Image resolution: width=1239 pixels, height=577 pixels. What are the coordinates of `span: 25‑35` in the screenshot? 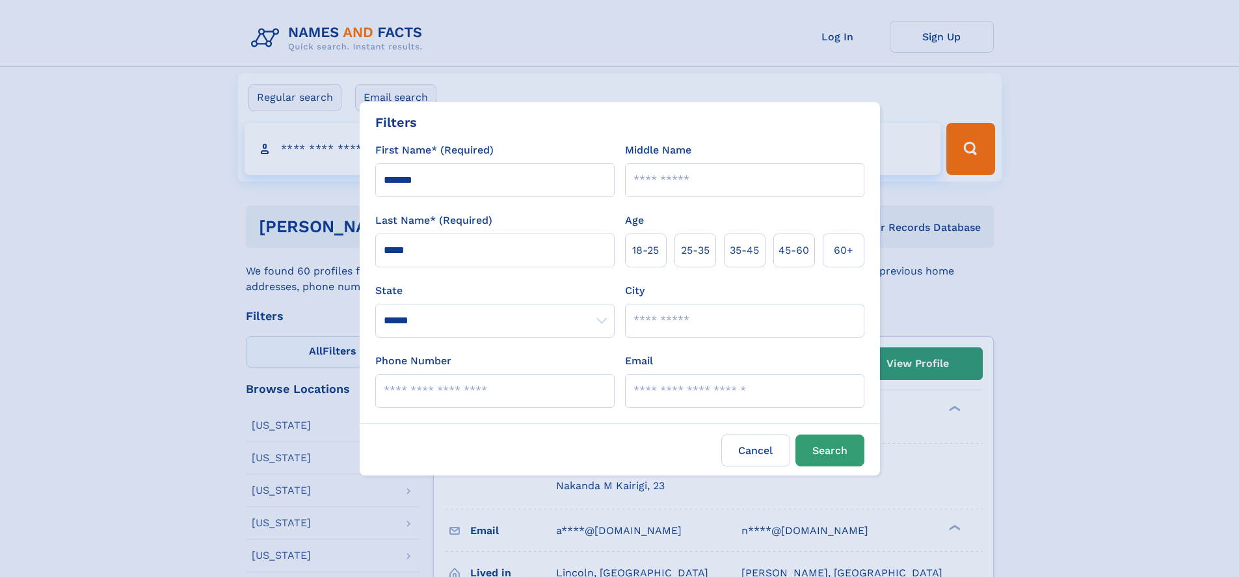 It's located at (695, 250).